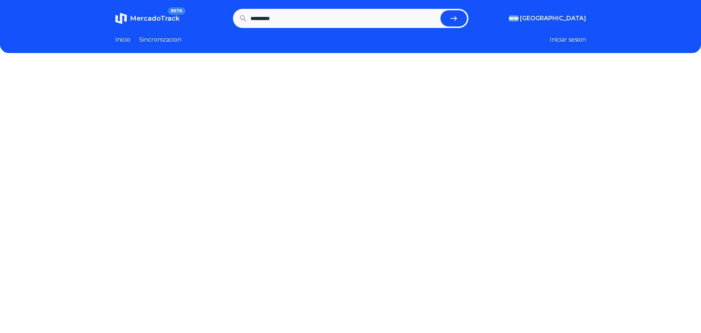 This screenshot has height=333, width=701. I want to click on a: Inicio, so click(123, 40).